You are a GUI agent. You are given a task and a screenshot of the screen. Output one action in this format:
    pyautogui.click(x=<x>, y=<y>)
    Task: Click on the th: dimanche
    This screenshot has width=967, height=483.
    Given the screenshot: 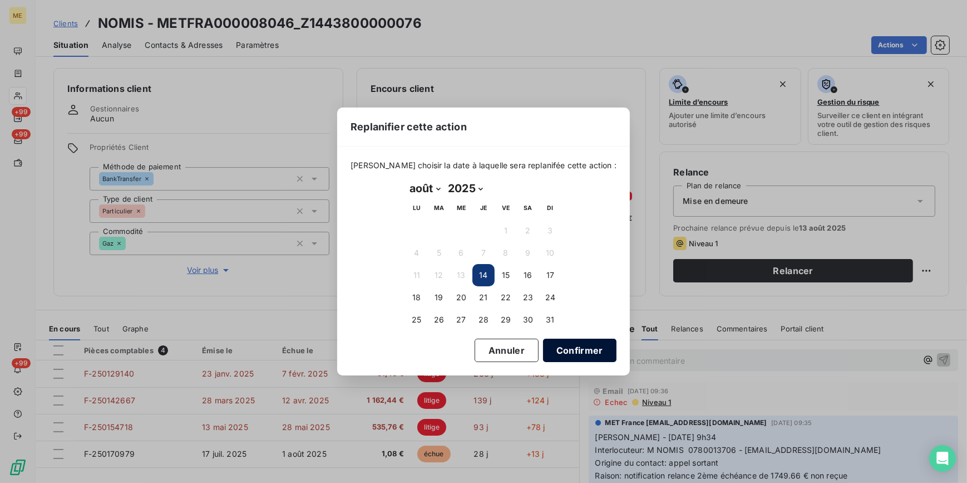 What is the action you would take?
    pyautogui.click(x=550, y=208)
    